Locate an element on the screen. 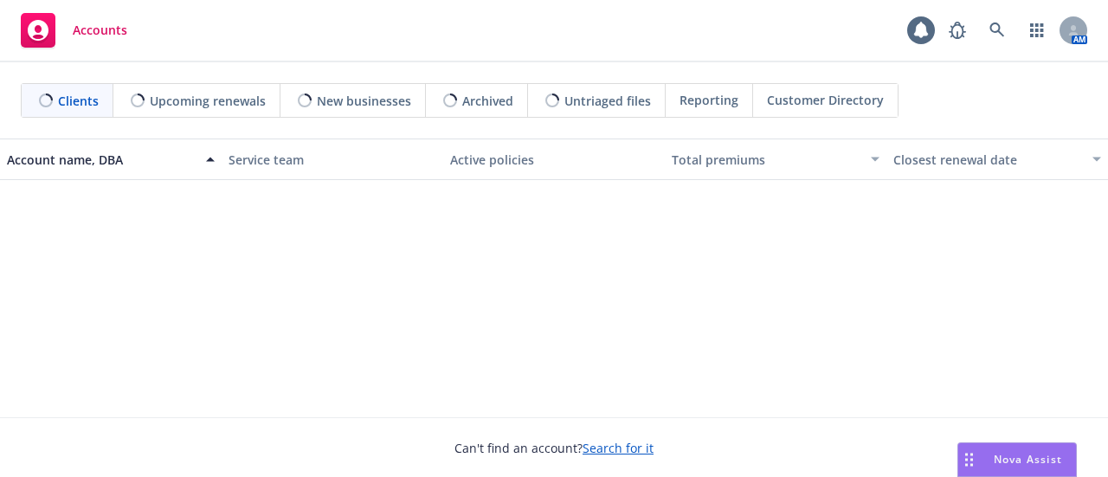 Image resolution: width=1108 pixels, height=477 pixels. span: Clients is located at coordinates (78, 100).